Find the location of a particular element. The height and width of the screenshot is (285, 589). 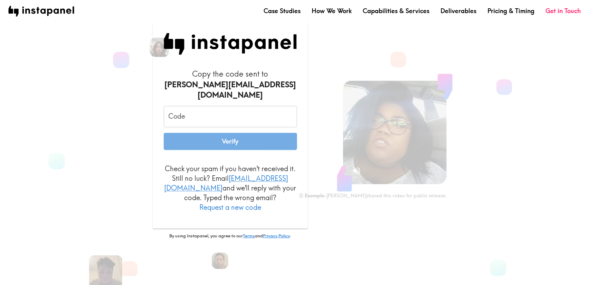

img: instapanel is located at coordinates (41, 11).